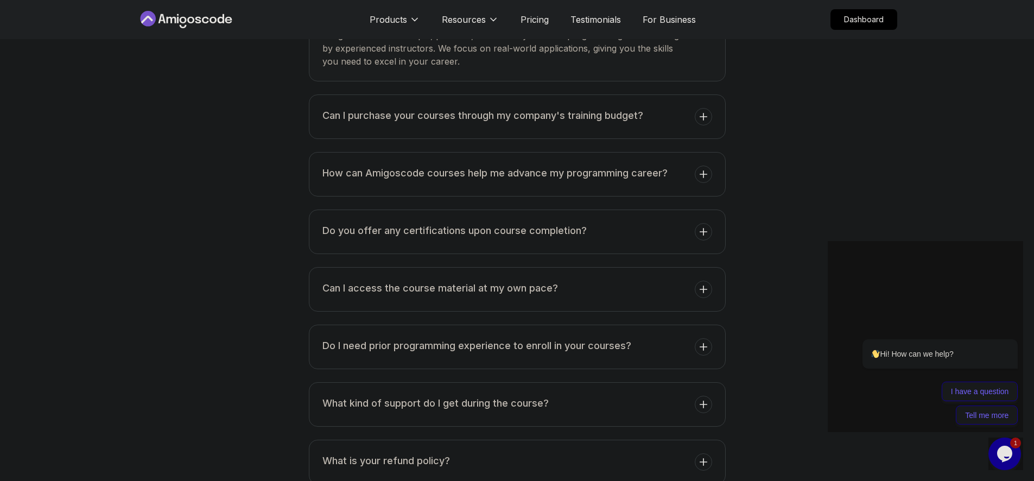 The height and width of the screenshot is (481, 1034). Describe the element at coordinates (669, 20) in the screenshot. I see `p: For Business` at that location.